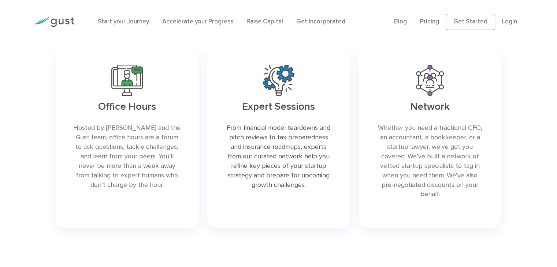  Describe the element at coordinates (509, 22) in the screenshot. I see `a: Login` at that location.